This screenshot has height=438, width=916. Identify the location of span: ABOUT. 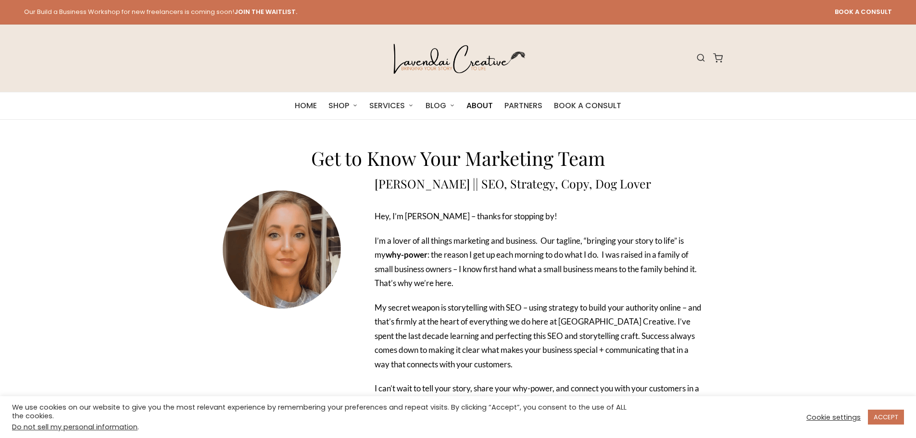
(479, 106).